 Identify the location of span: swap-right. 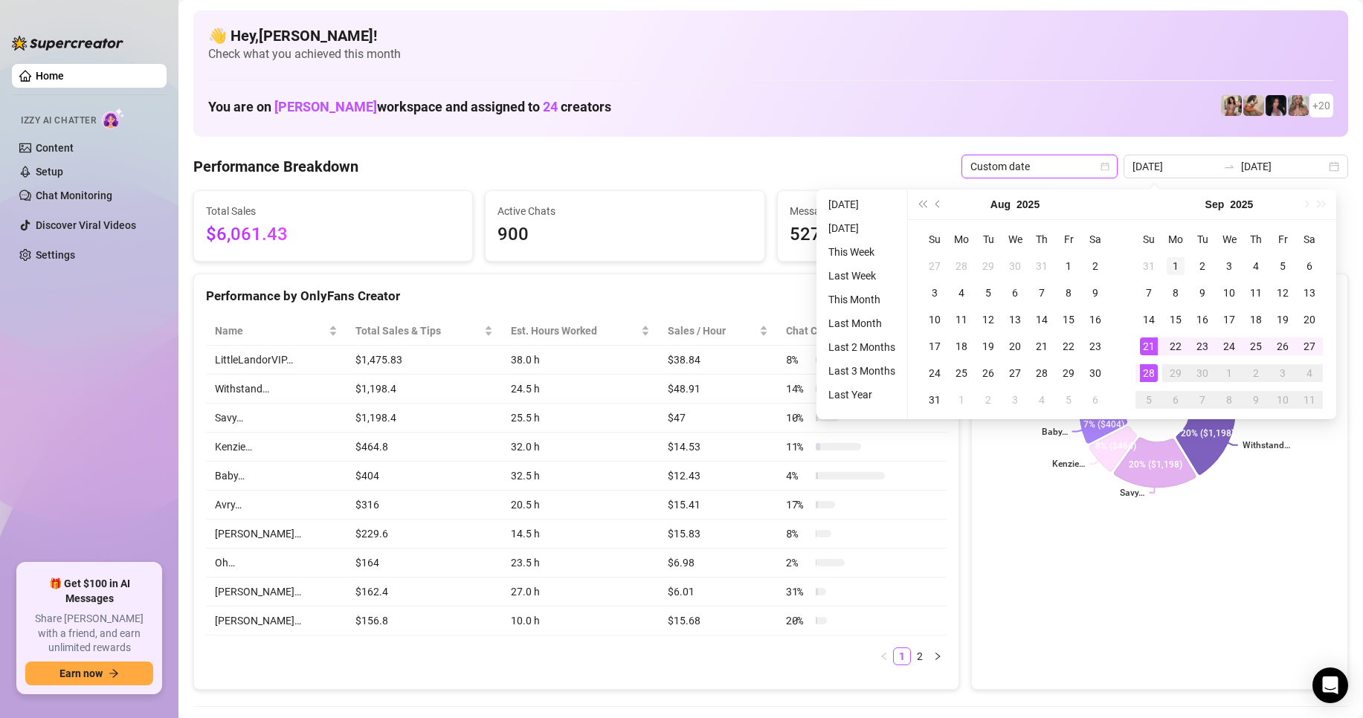
(1229, 167).